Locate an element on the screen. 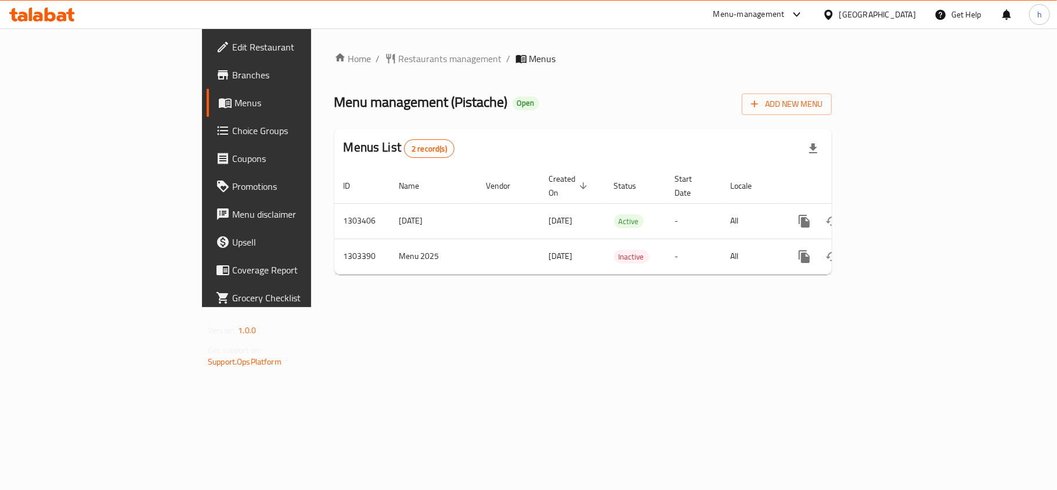  td: Menu 2025 is located at coordinates (434, 256).